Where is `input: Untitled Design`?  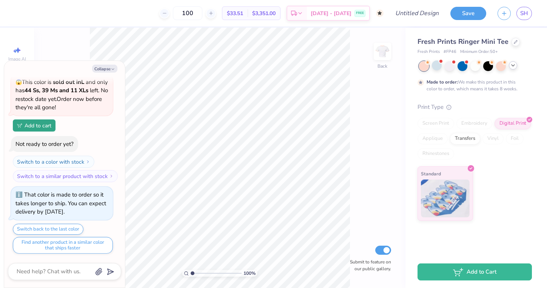 input: Untitled Design is located at coordinates (417, 13).